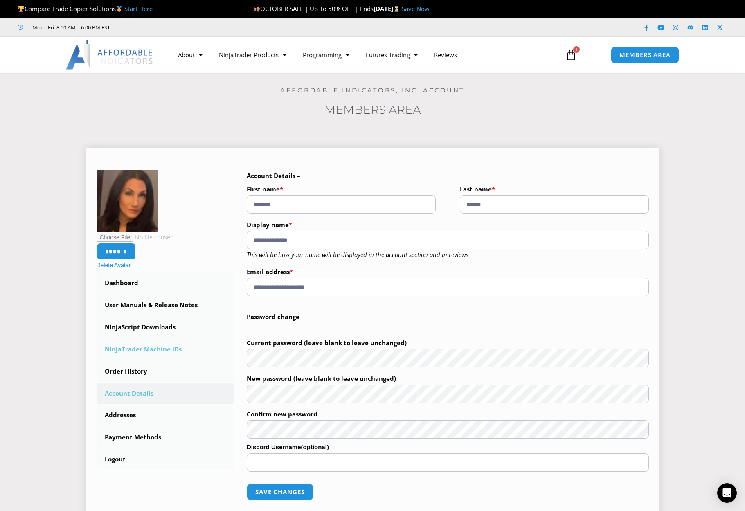 This screenshot has width=745, height=511. I want to click on nav: Account pages, so click(166, 371).